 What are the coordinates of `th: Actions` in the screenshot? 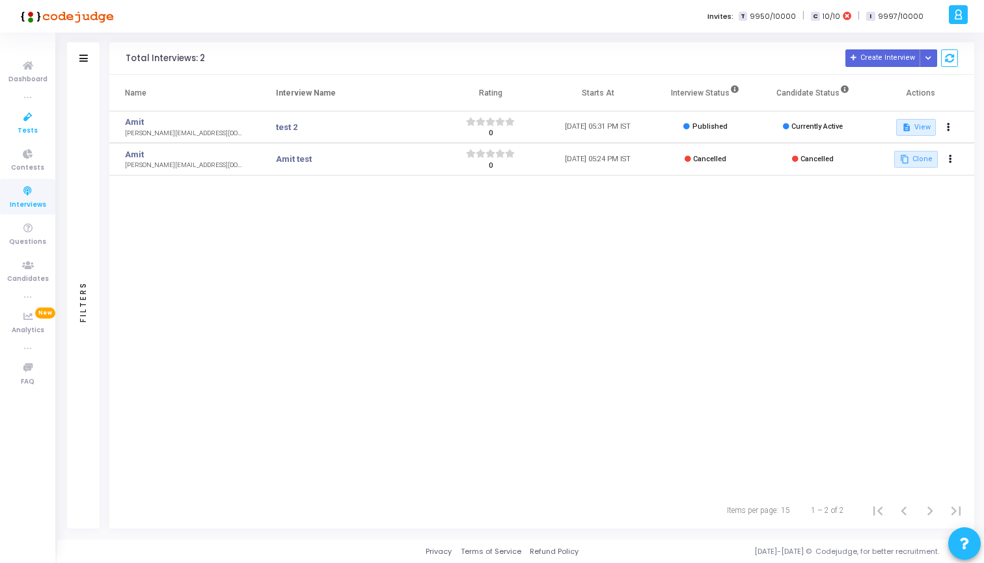 It's located at (920, 93).